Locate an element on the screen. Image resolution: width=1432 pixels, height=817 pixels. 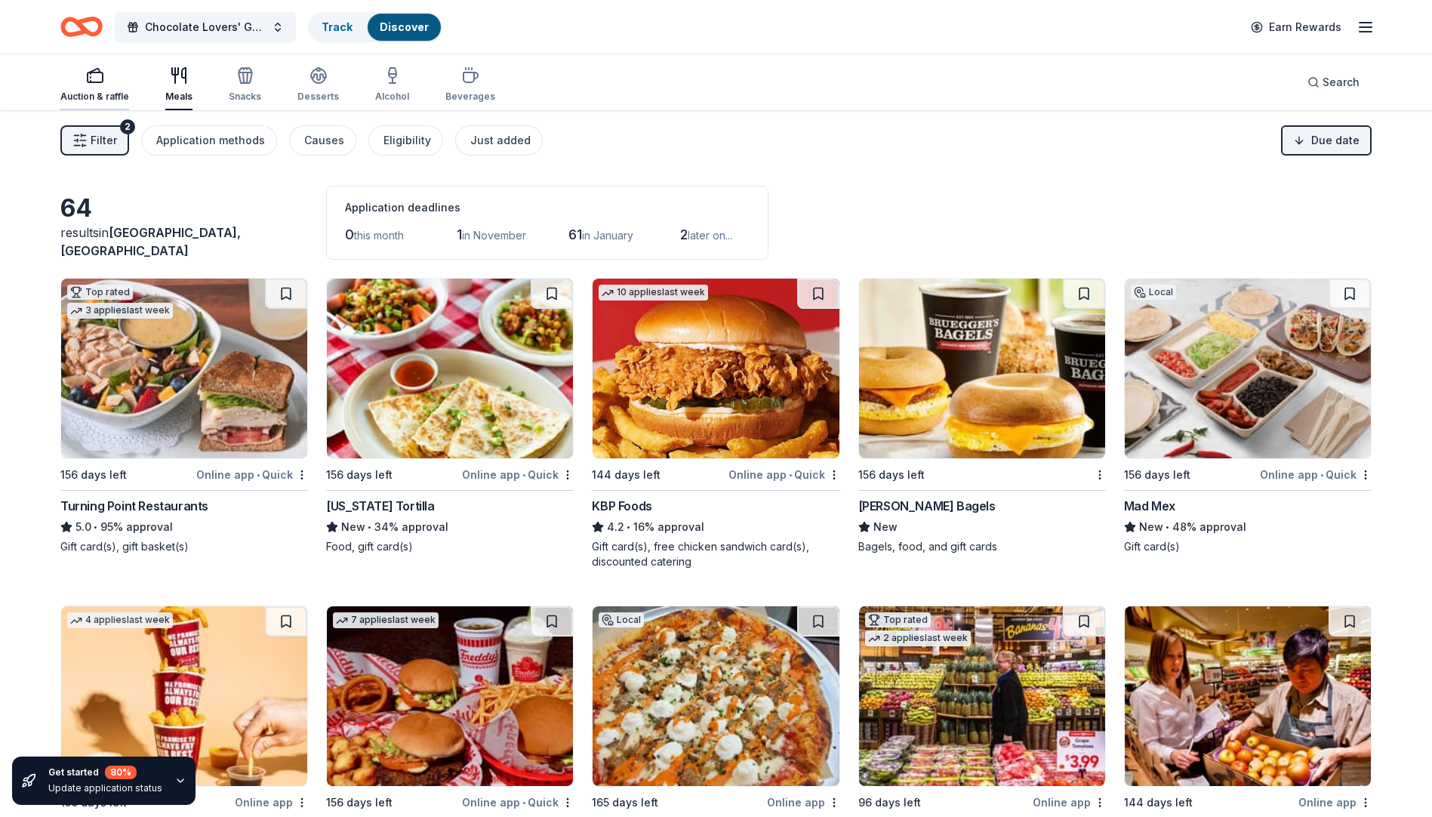
div: 80 % is located at coordinates (121, 772).